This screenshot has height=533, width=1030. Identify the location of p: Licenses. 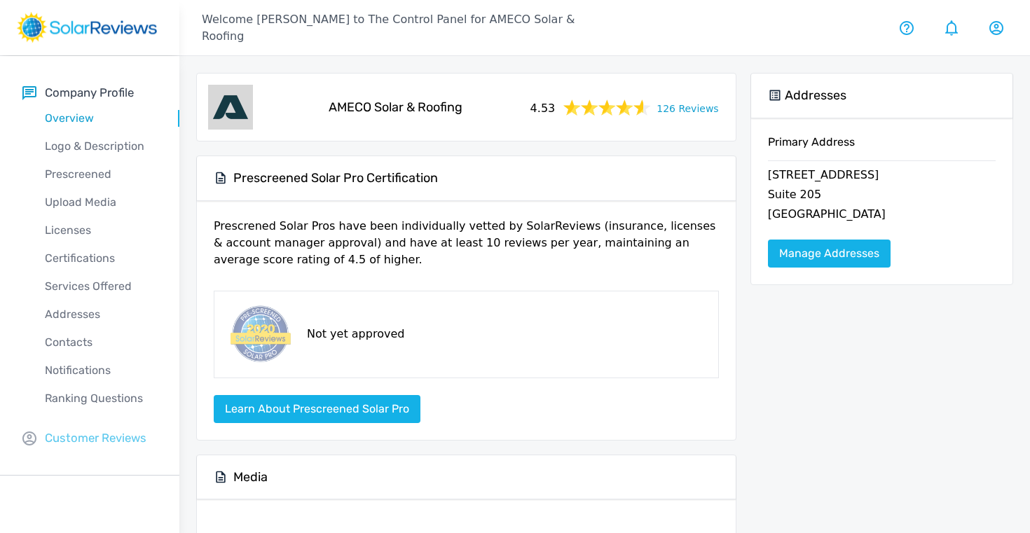
(101, 231).